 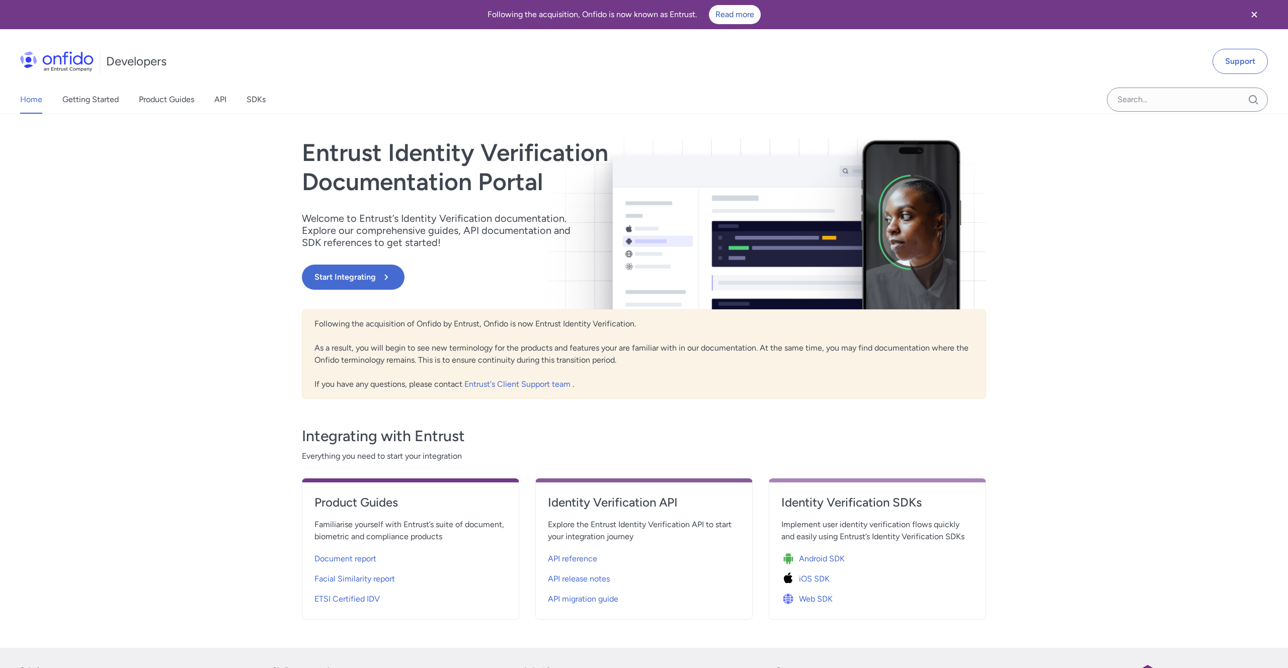 What do you see at coordinates (644, 436) in the screenshot?
I see `h3: Integrating with Entrust` at bounding box center [644, 436].